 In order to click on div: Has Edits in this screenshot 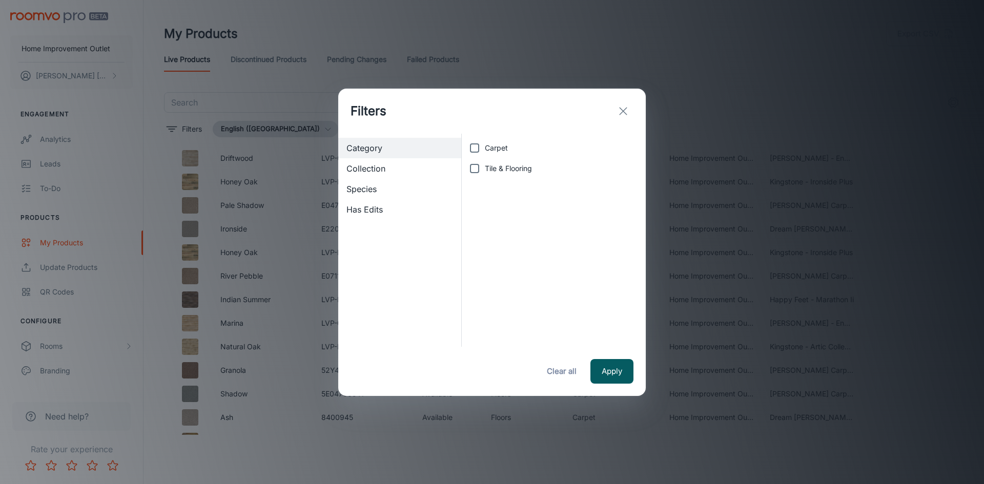, I will do `click(400, 210)`.